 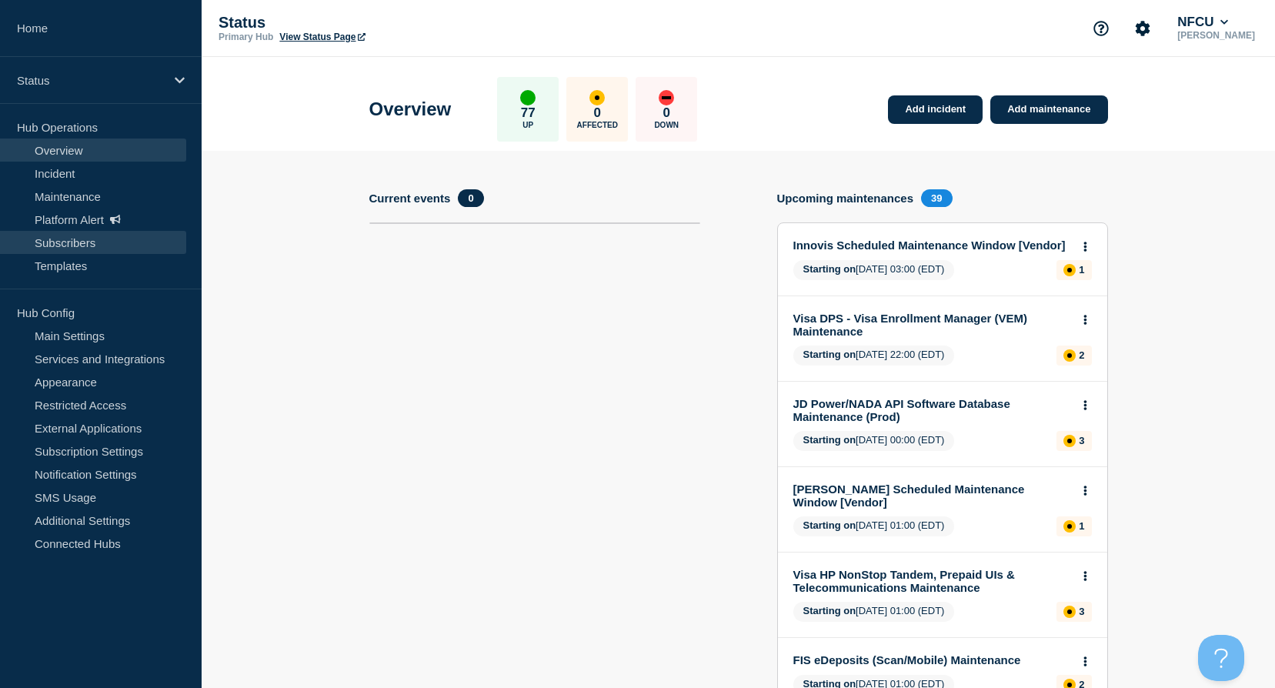 I want to click on p: Down, so click(x=666, y=125).